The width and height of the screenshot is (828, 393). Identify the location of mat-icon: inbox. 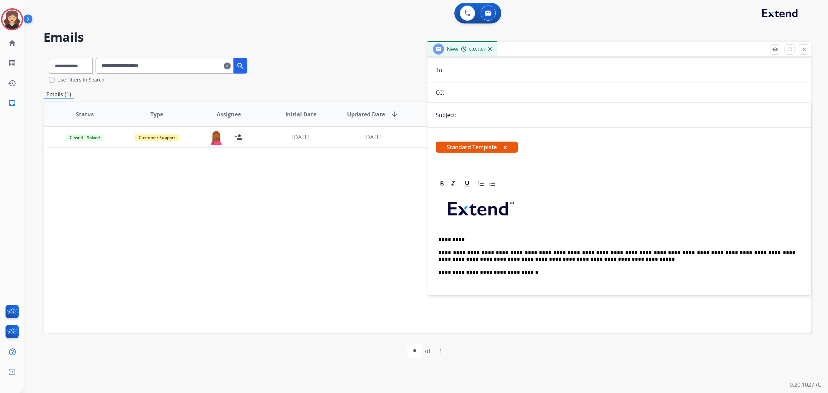
(12, 103).